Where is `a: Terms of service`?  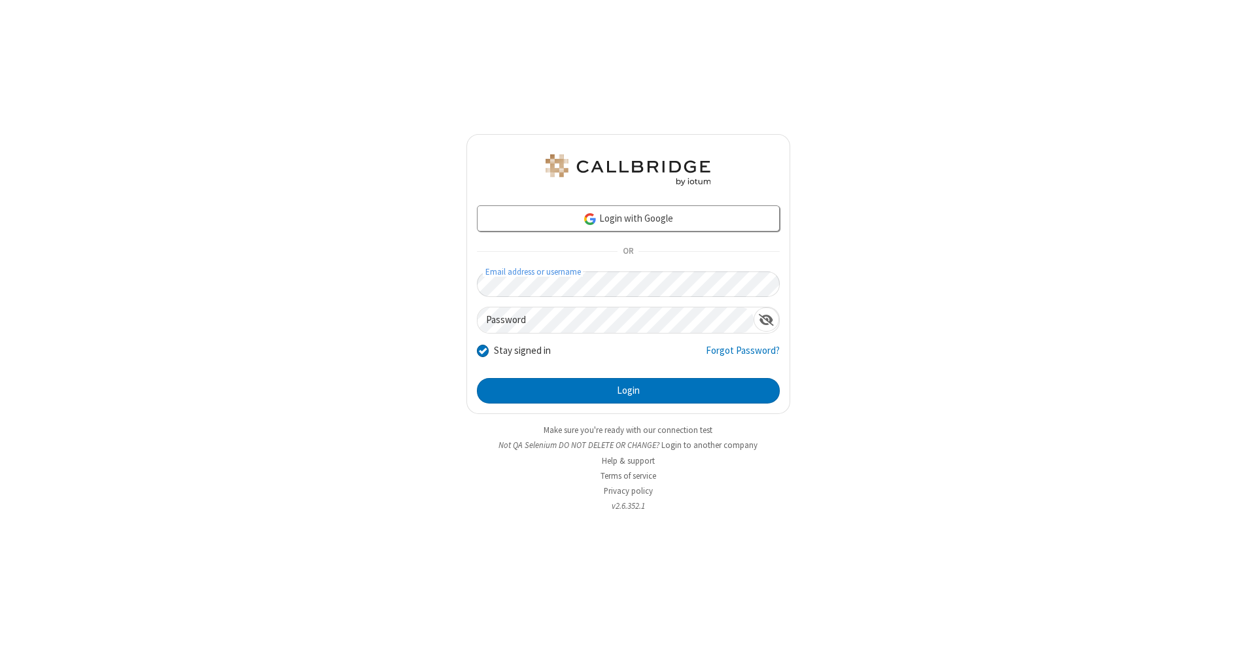 a: Terms of service is located at coordinates (628, 476).